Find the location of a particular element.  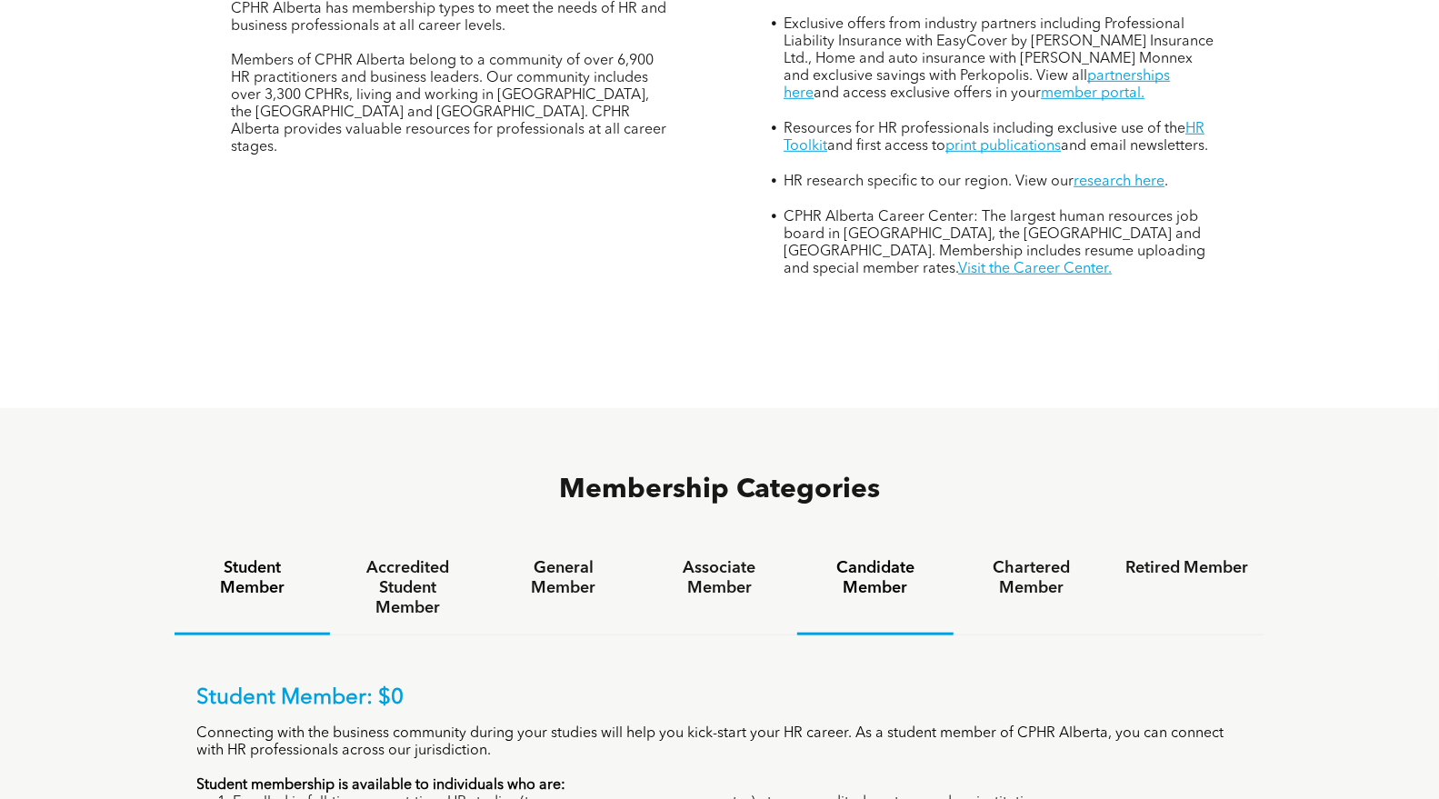

strong: Student membership is available to individuals who are: is located at coordinates (382, 785).